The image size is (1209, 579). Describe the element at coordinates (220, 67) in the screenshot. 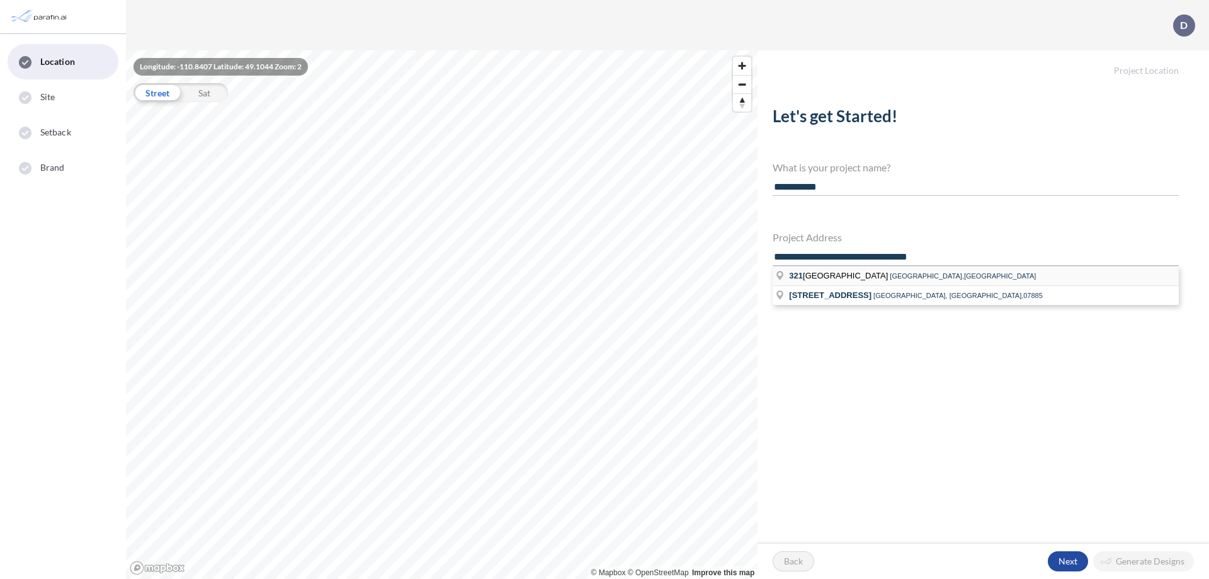

I see `div: Longitude: -110.8407 Latitude: 49.1044 Zoom: 2` at that location.